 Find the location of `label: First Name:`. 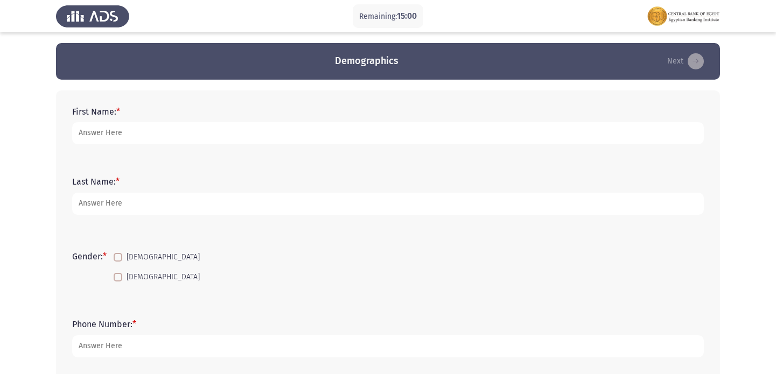

label: First Name: is located at coordinates (96, 111).